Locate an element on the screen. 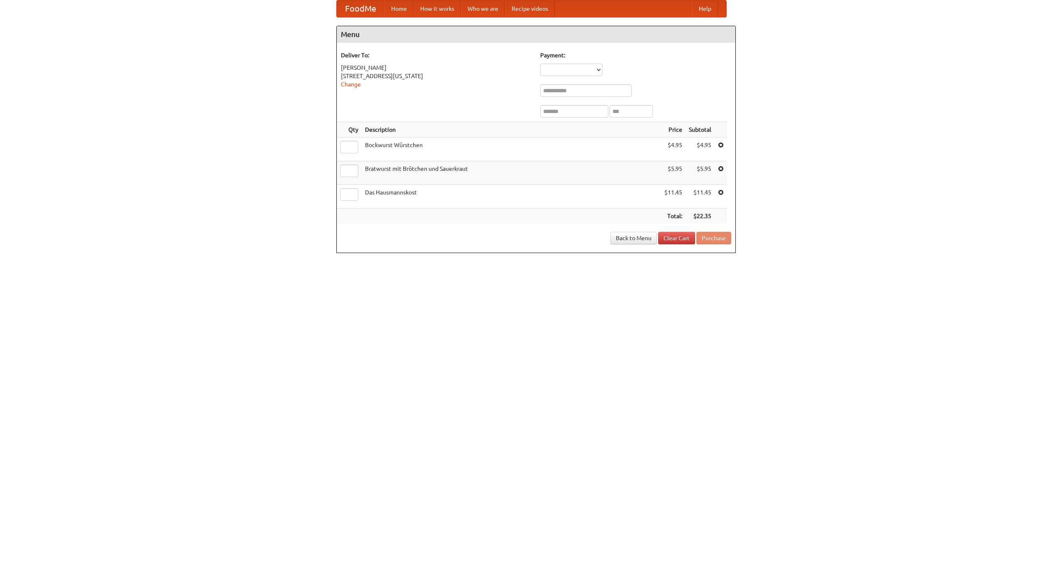  th: Description is located at coordinates (511, 130).